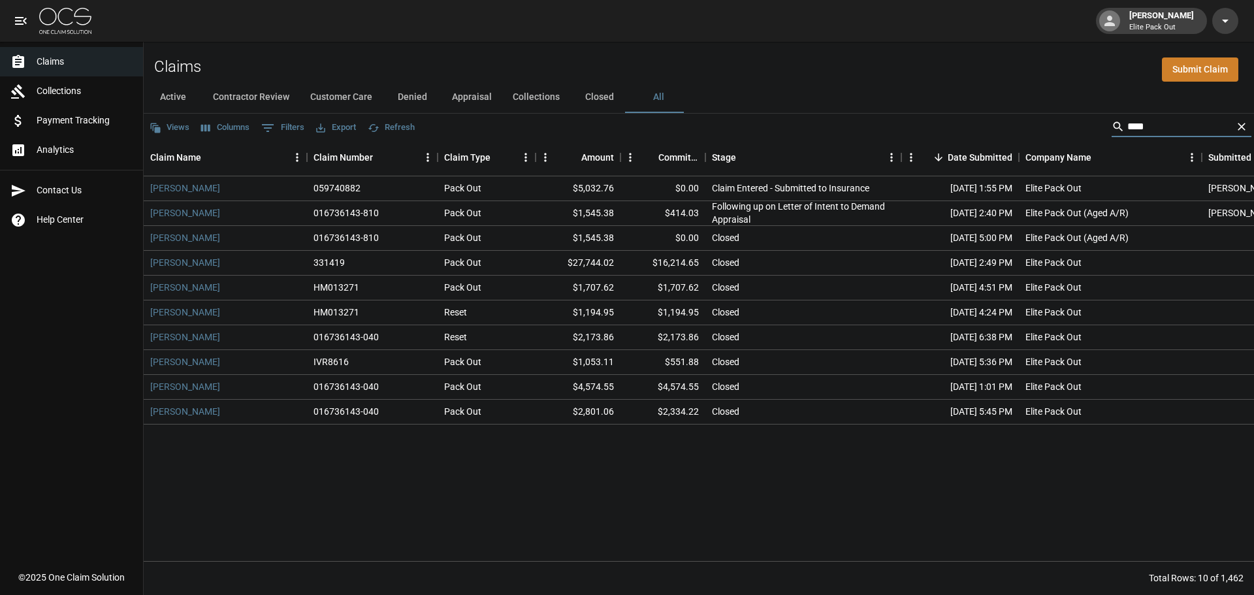 This screenshot has width=1254, height=595. I want to click on span: Analytics, so click(84, 150).